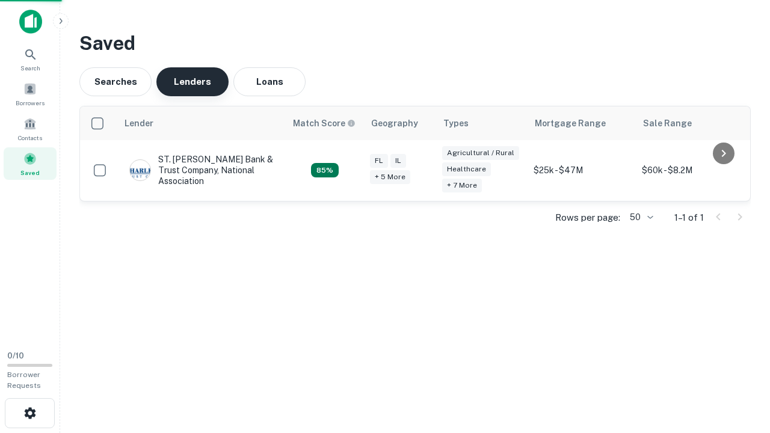 The width and height of the screenshot is (770, 433). What do you see at coordinates (390, 177) in the screenshot?
I see `div: + 5 more` at bounding box center [390, 177].